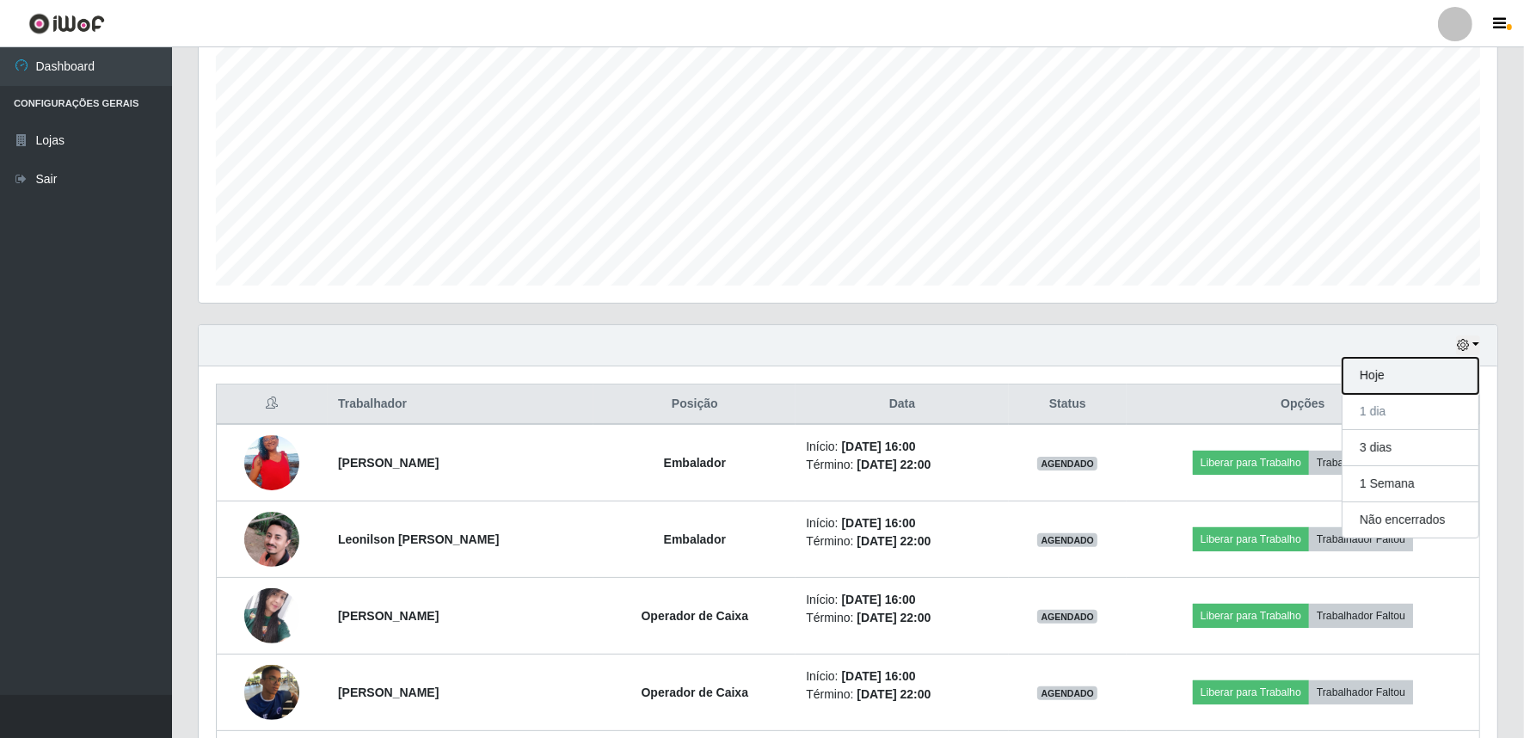 The height and width of the screenshot is (738, 1524). Describe the element at coordinates (272, 615) in the screenshot. I see `img: 1744639547908.jpeg` at that location.